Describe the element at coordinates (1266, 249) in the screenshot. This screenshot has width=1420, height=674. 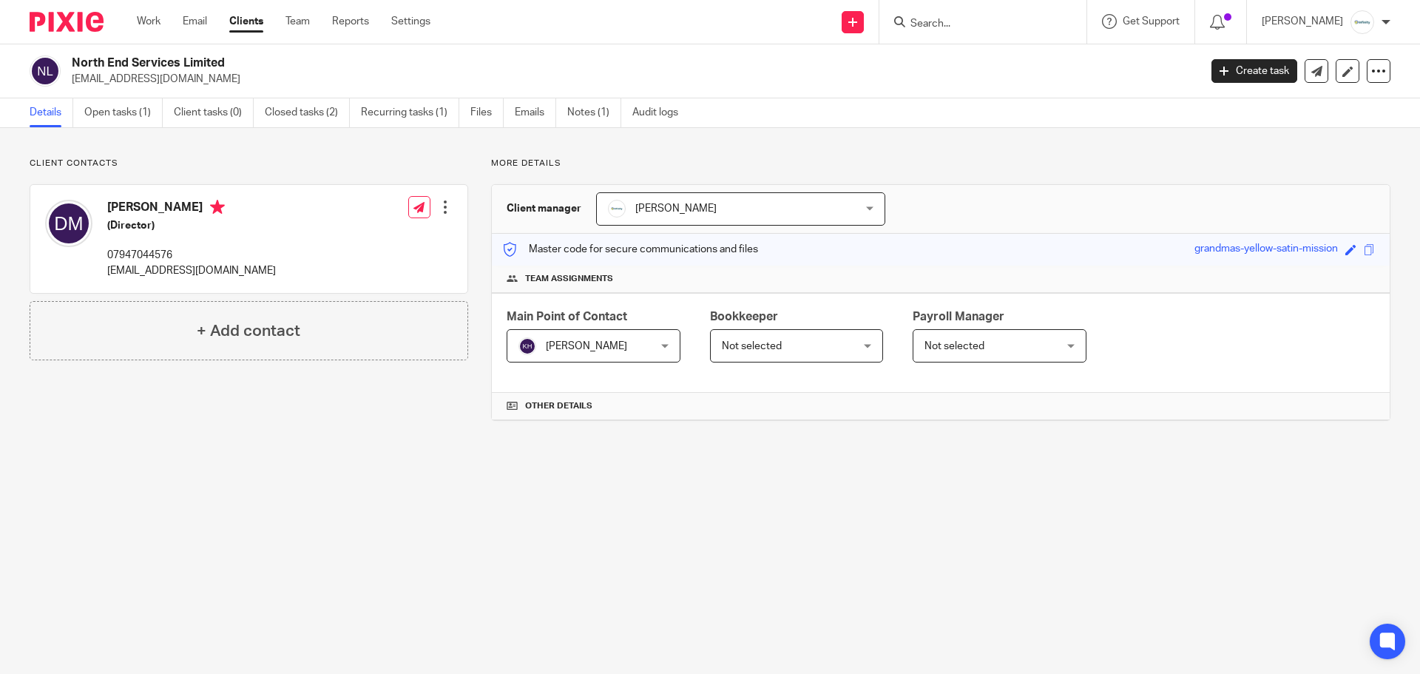
I see `div: grandmas-yellow-satin-mission` at that location.